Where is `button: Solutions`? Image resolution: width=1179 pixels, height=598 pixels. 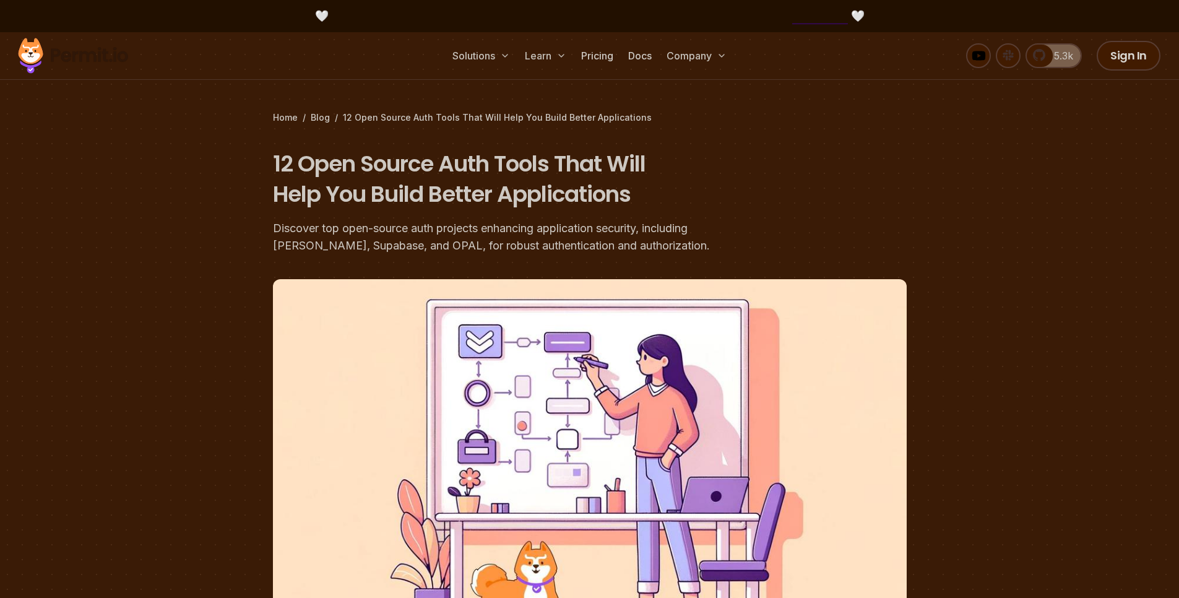 button: Solutions is located at coordinates (481, 56).